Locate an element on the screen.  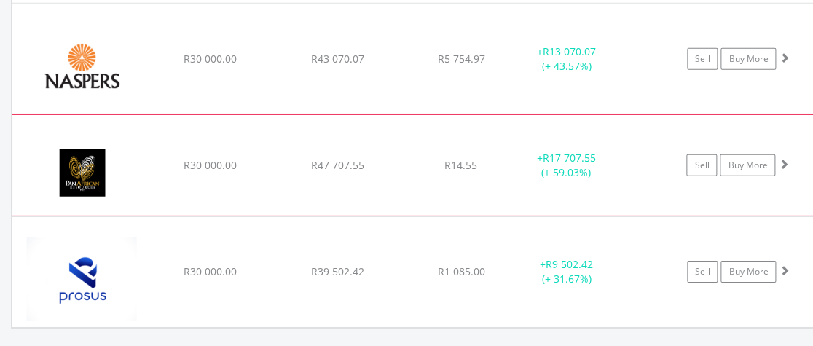
div: + (+ 43.57%) is located at coordinates (566, 59).